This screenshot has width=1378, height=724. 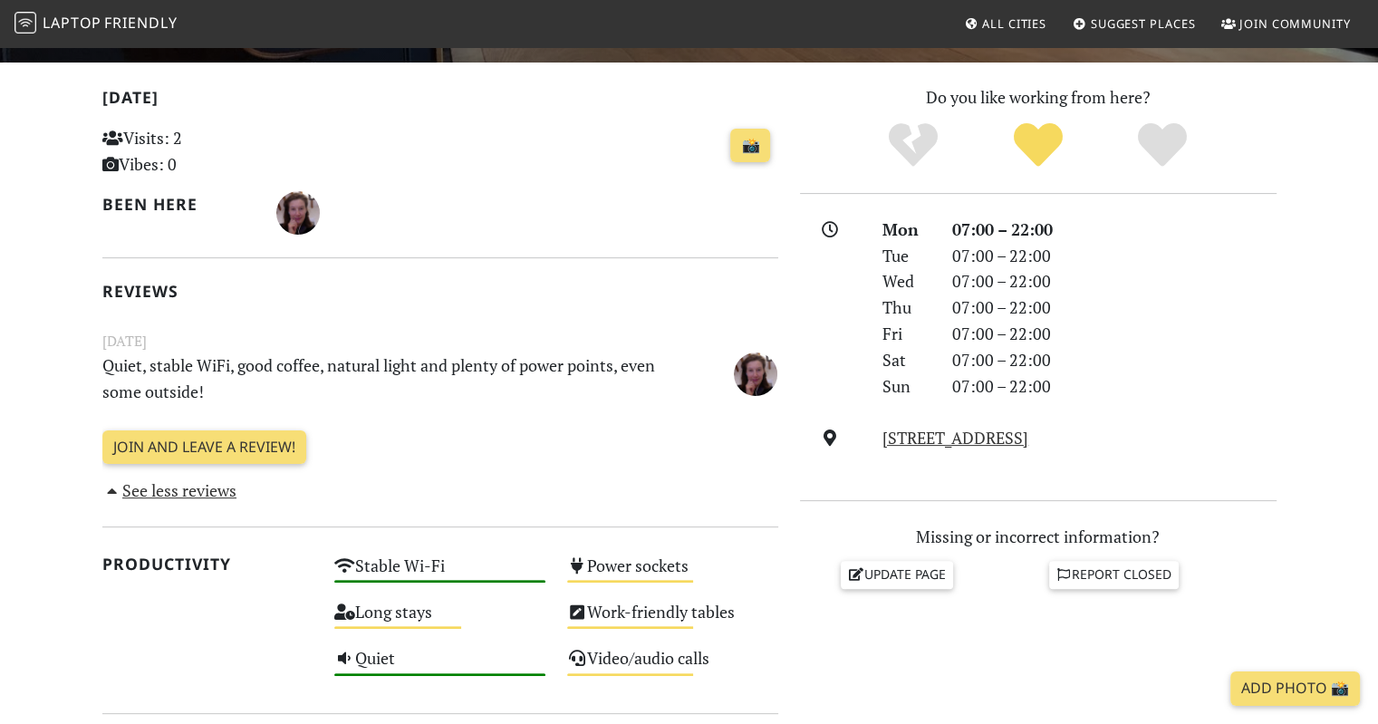 What do you see at coordinates (672, 666) in the screenshot?
I see `div: Video/audio calls` at bounding box center [672, 666].